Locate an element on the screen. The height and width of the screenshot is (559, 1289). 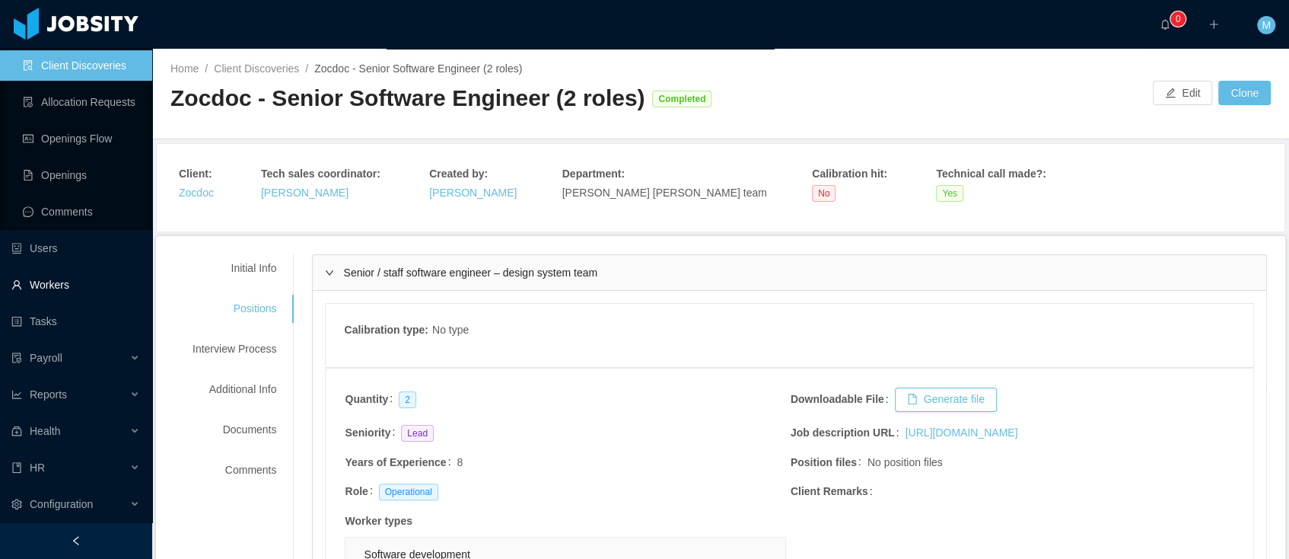
strong: Calibration hit : is located at coordinates (849, 174).